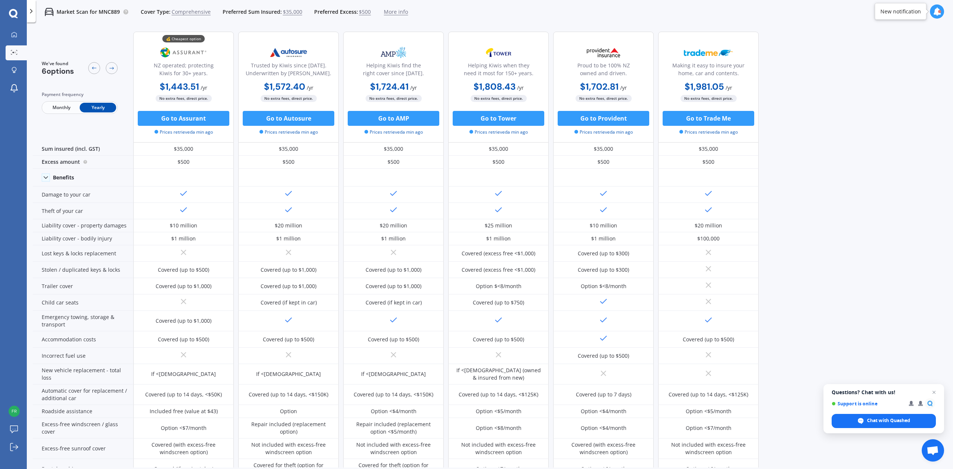 Image resolution: width=953 pixels, height=469 pixels. Describe the element at coordinates (365, 12) in the screenshot. I see `span: $500` at that location.